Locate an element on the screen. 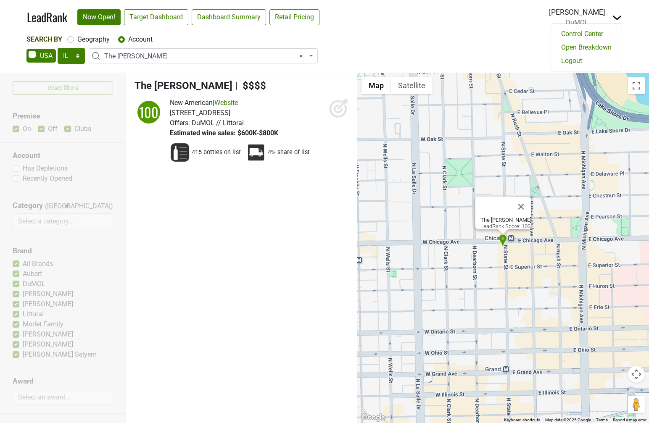 This screenshot has width=649, height=423. a: Open Breakdown is located at coordinates (586, 48).